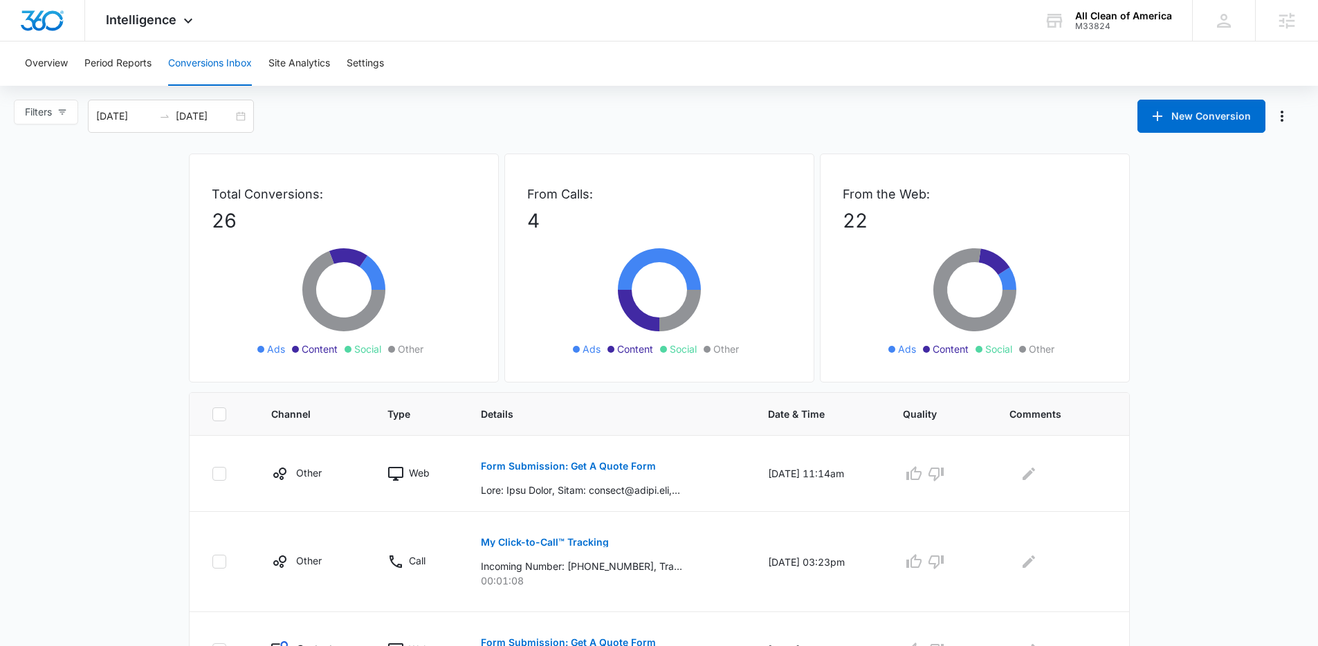 The height and width of the screenshot is (646, 1318). Describe the element at coordinates (165, 116) in the screenshot. I see `span: swap-right` at that location.